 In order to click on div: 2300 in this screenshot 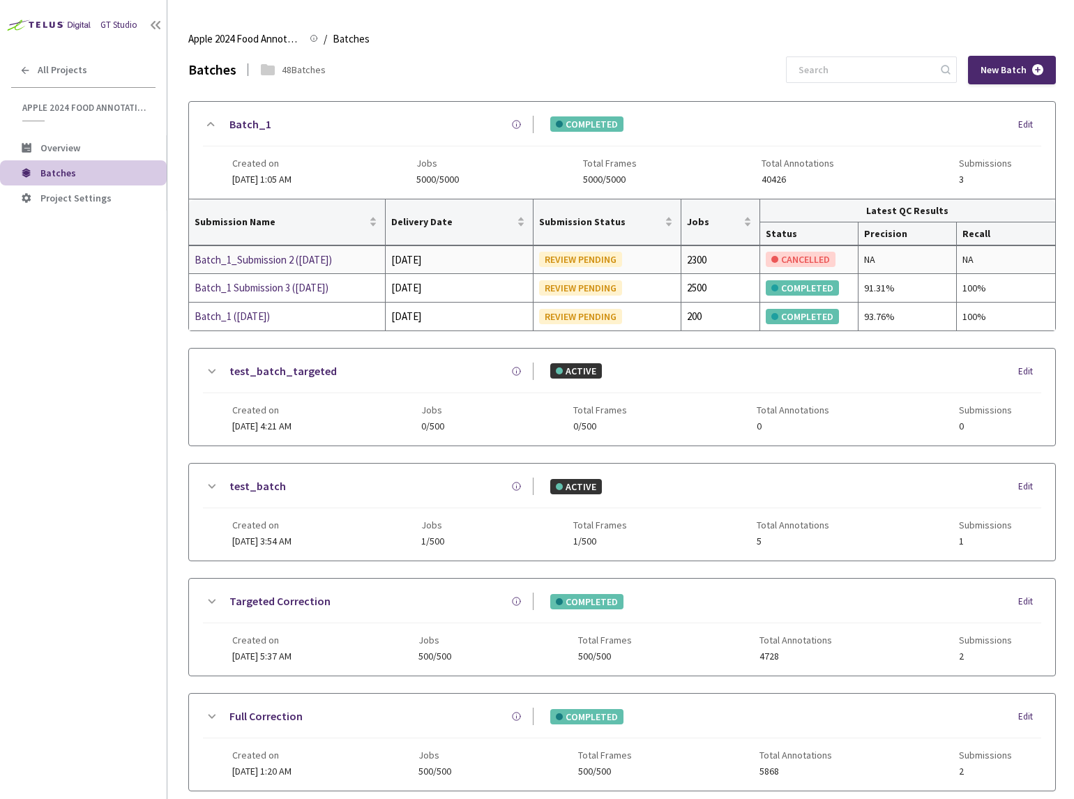, I will do `click(720, 260)`.